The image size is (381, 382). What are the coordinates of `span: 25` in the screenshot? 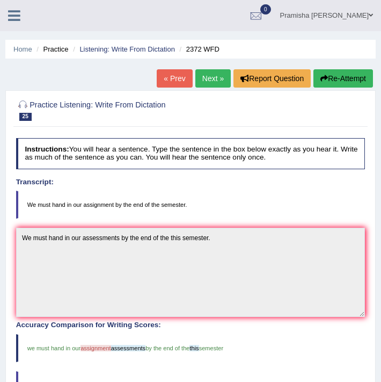 It's located at (25, 117).